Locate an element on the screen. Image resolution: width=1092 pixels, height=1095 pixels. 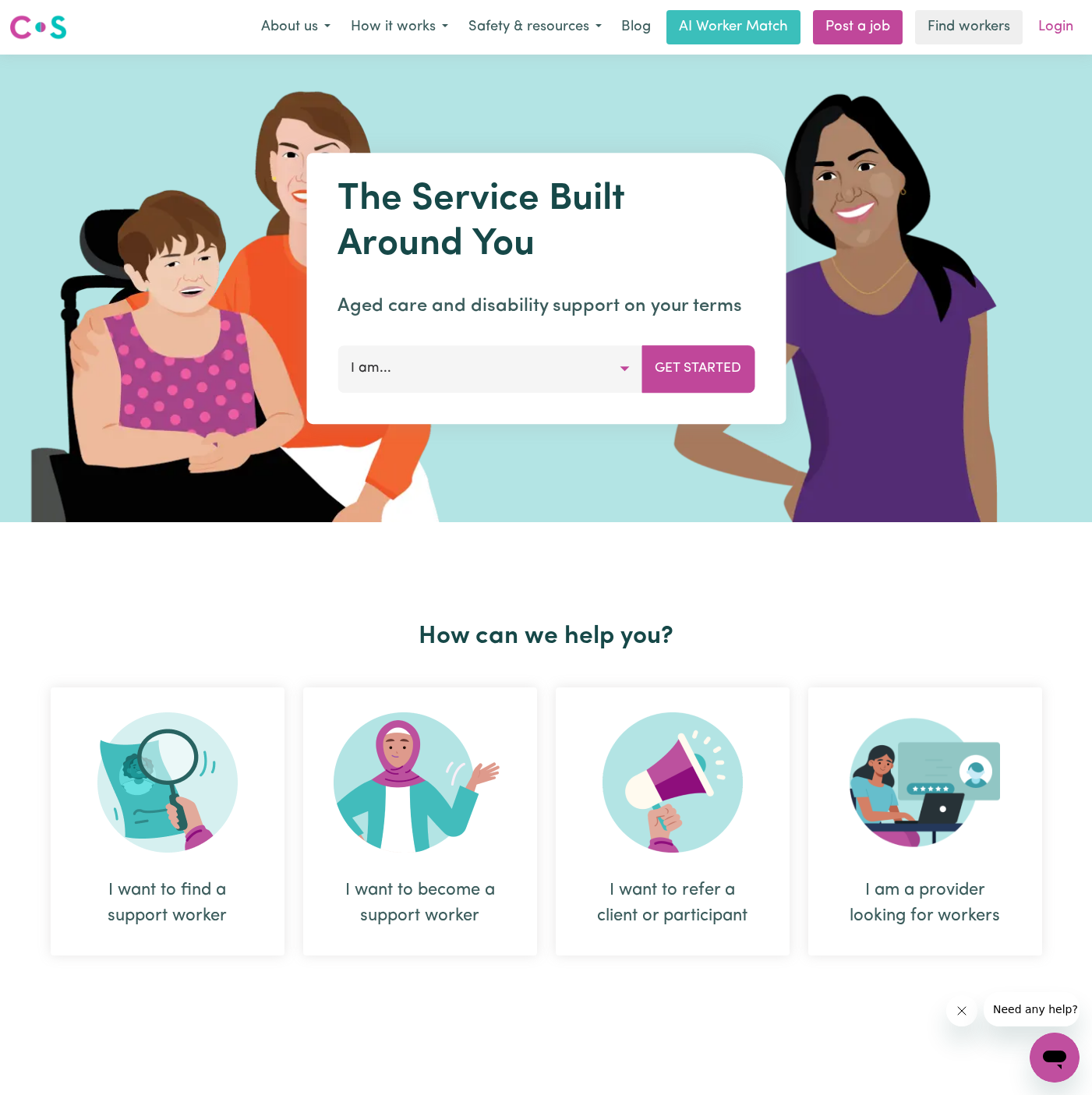
span: Need any help? is located at coordinates (52, 17).